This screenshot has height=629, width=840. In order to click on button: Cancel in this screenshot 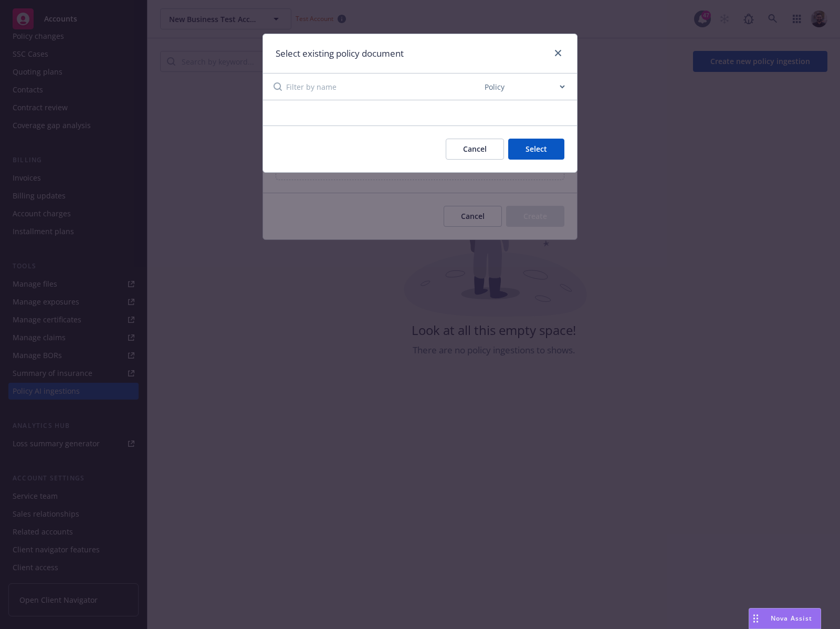, I will do `click(475, 149)`.